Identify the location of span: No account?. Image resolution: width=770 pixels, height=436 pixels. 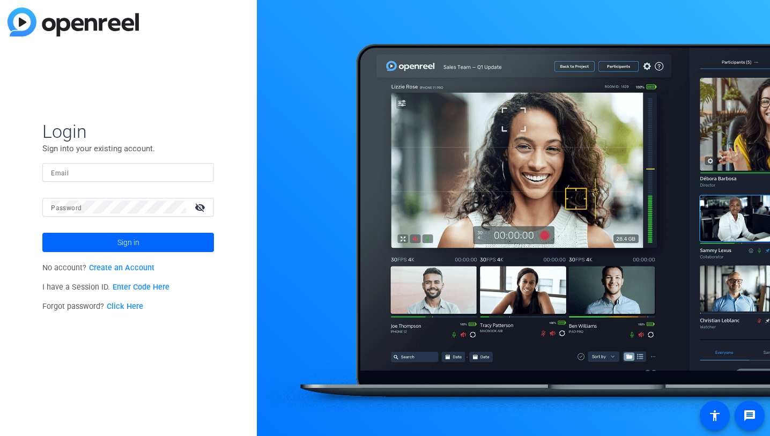
(98, 268).